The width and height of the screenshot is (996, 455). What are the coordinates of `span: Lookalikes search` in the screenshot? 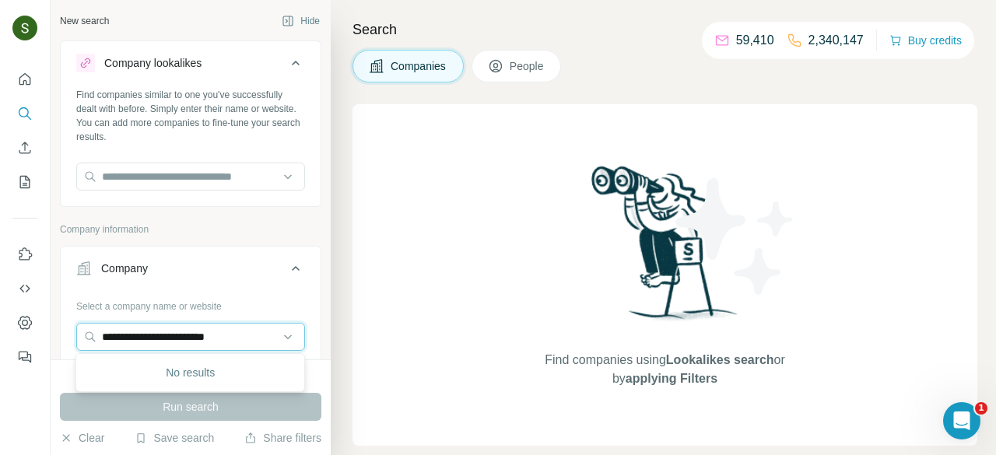 It's located at (719, 359).